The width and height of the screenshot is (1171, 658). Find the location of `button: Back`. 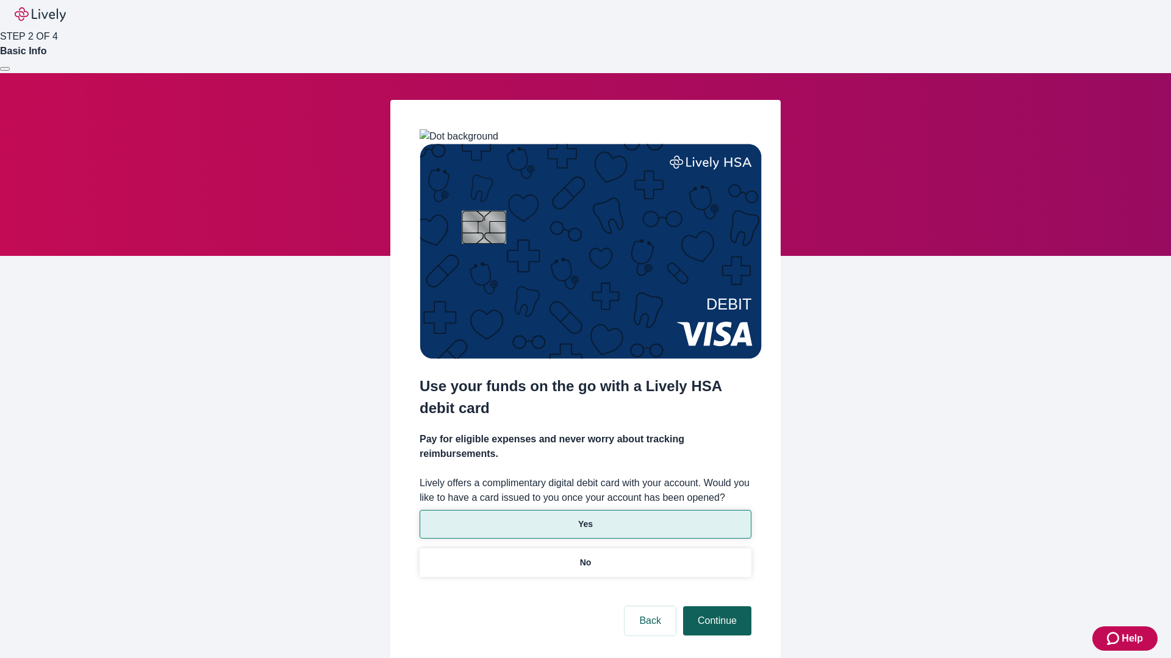

button: Back is located at coordinates (650, 621).